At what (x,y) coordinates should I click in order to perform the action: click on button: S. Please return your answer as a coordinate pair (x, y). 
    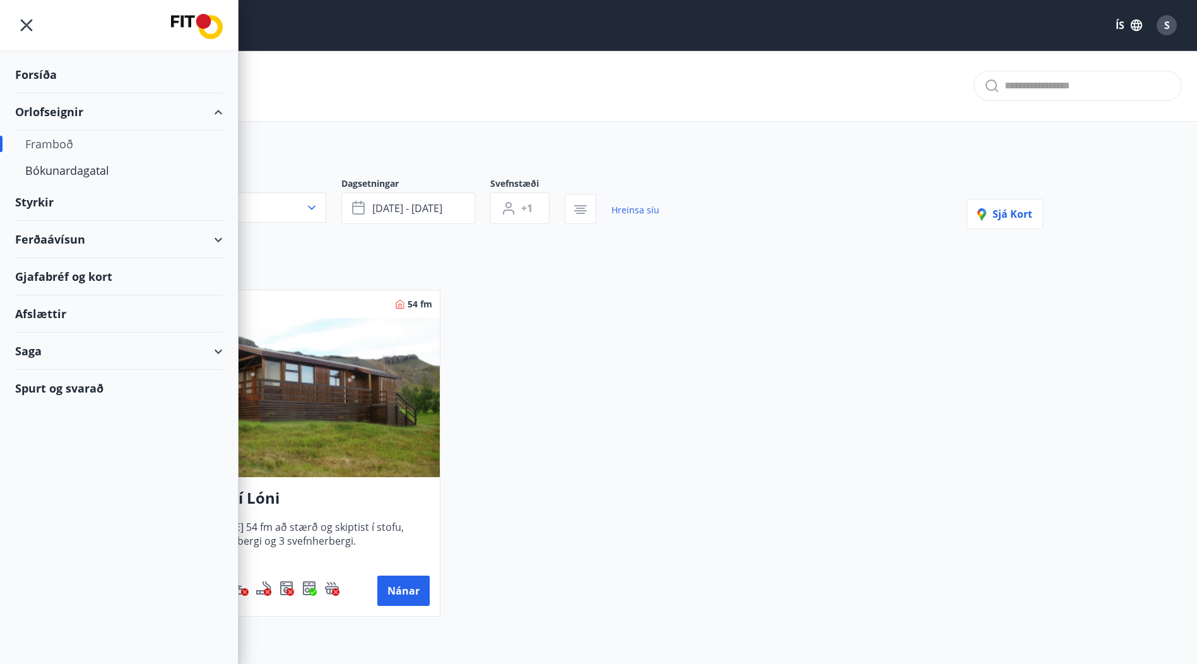
    Looking at the image, I should click on (1167, 25).